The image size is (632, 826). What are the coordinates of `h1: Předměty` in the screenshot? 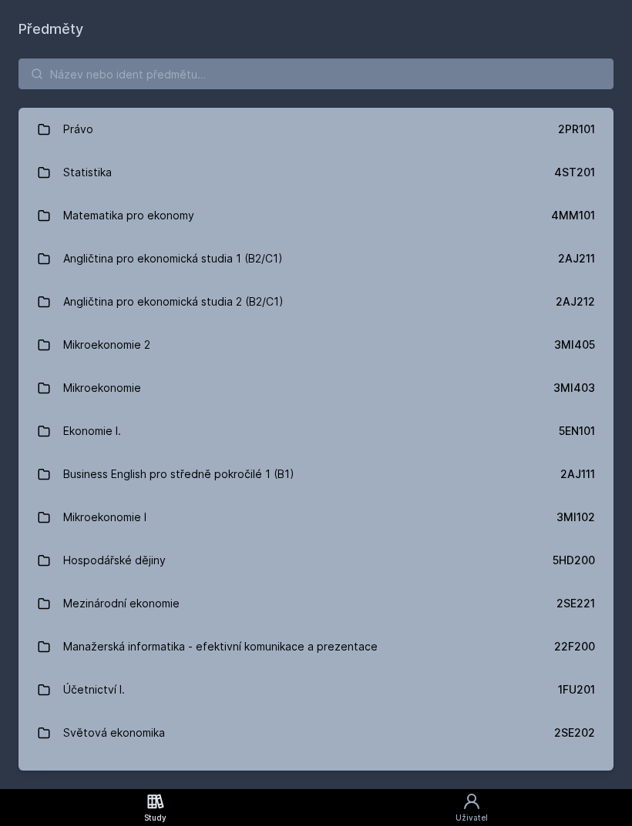 It's located at (316, 29).